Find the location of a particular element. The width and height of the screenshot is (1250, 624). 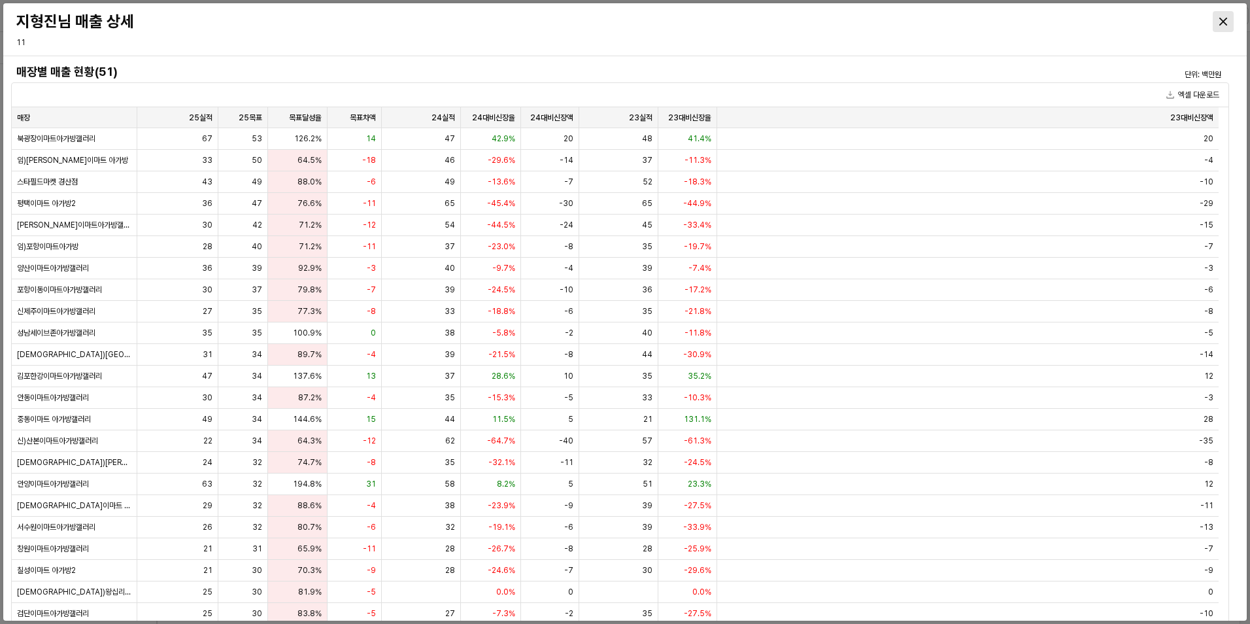

span: 64.5% is located at coordinates (309, 160).